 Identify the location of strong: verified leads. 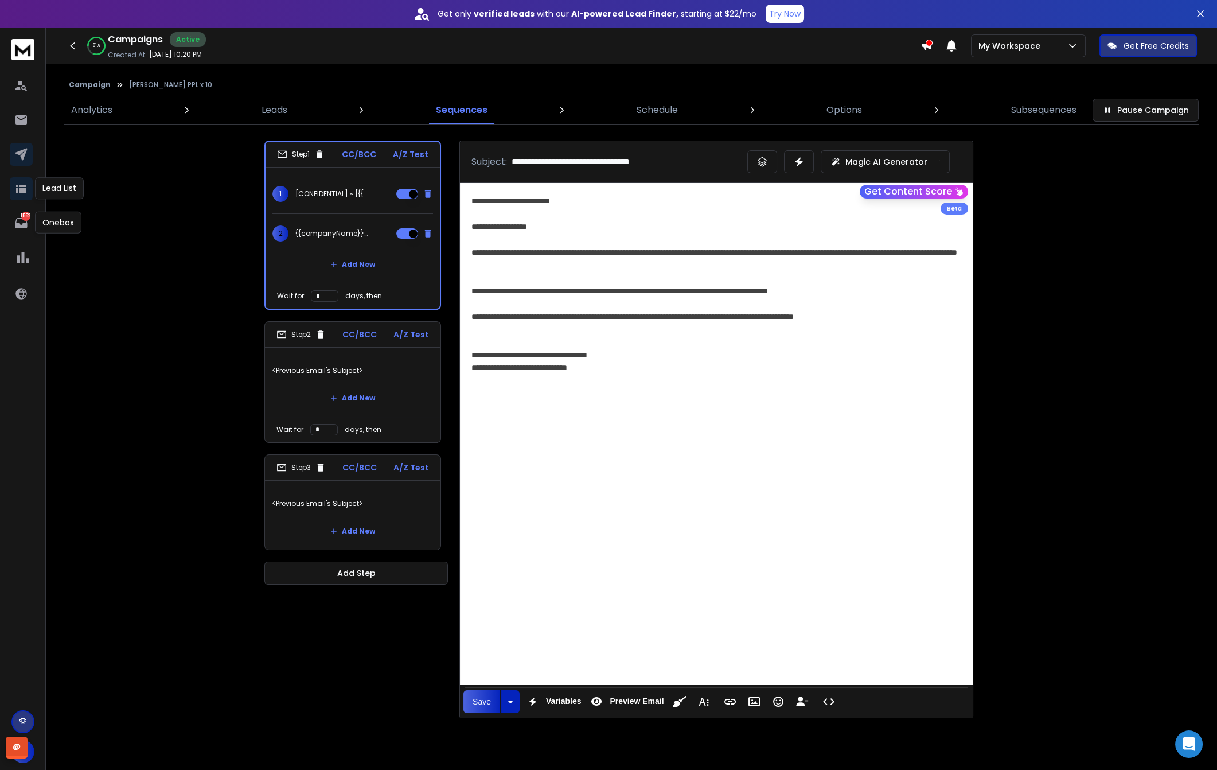
(504, 14).